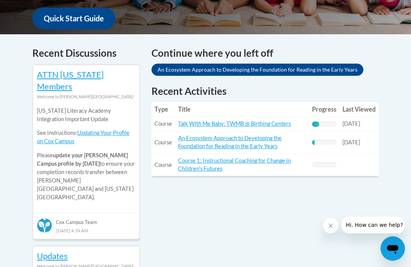 This screenshot has height=267, width=411. Describe the element at coordinates (265, 91) in the screenshot. I see `h1: Recent Activities` at that location.